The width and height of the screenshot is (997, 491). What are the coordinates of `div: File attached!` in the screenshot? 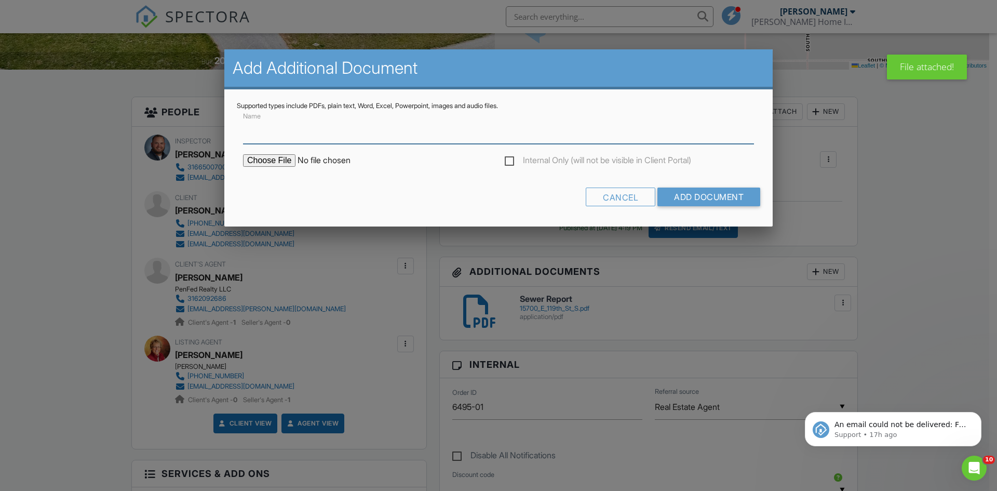 It's located at (927, 67).